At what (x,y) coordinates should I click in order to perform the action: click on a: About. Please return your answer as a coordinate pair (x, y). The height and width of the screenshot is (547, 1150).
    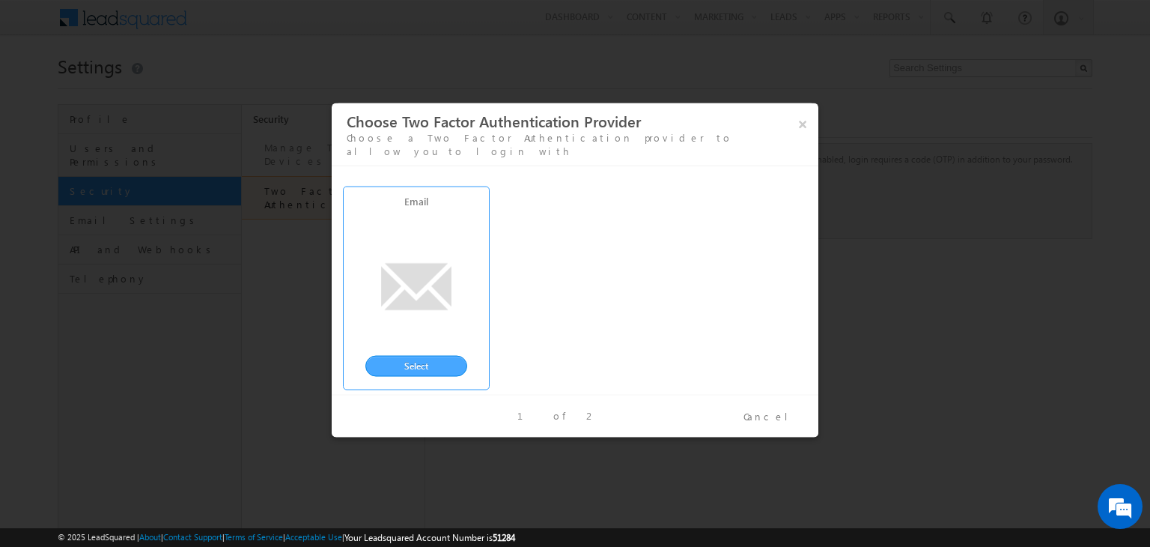
    Looking at the image, I should click on (150, 536).